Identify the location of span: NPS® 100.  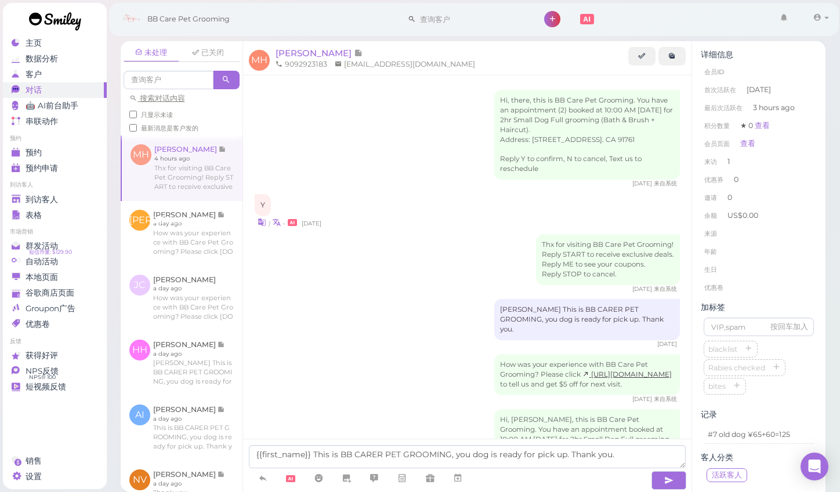
(42, 377).